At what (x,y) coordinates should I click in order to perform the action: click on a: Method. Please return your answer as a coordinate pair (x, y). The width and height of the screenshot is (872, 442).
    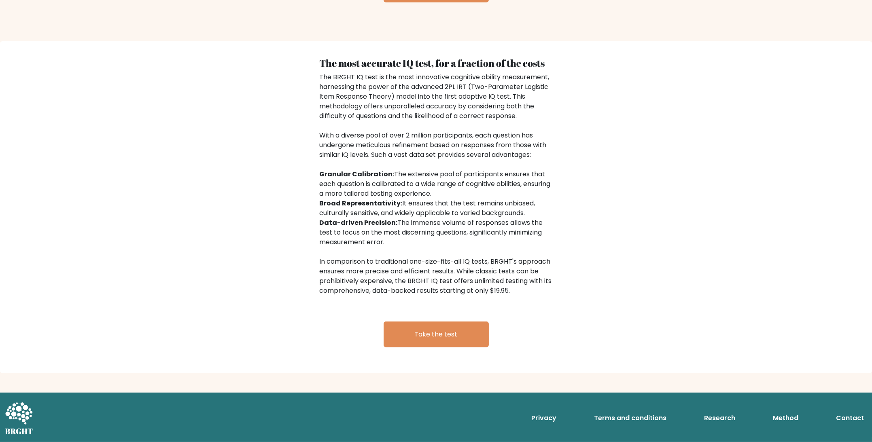
    Looking at the image, I should click on (786, 419).